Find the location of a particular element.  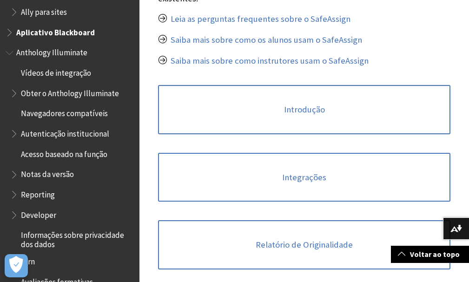

button: Abrir preferências is located at coordinates (16, 266).